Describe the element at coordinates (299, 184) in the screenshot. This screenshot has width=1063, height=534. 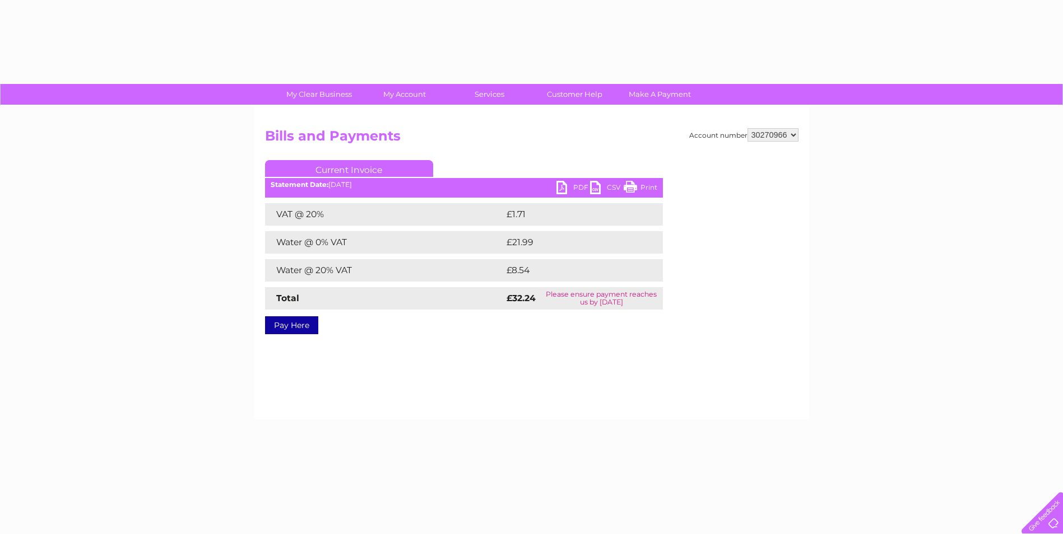
I see `b: Statement Date:` at that location.